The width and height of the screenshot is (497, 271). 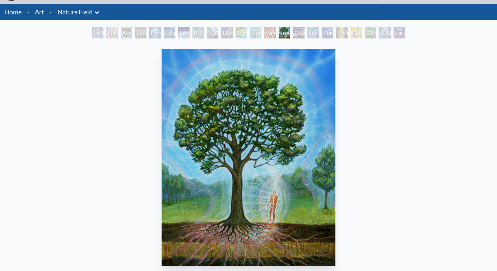 I want to click on div: Earthmind, so click(x=399, y=33).